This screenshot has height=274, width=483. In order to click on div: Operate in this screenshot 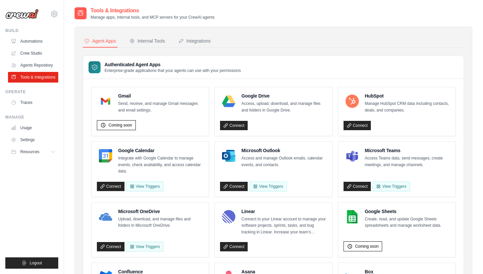, I will do `click(32, 92)`.